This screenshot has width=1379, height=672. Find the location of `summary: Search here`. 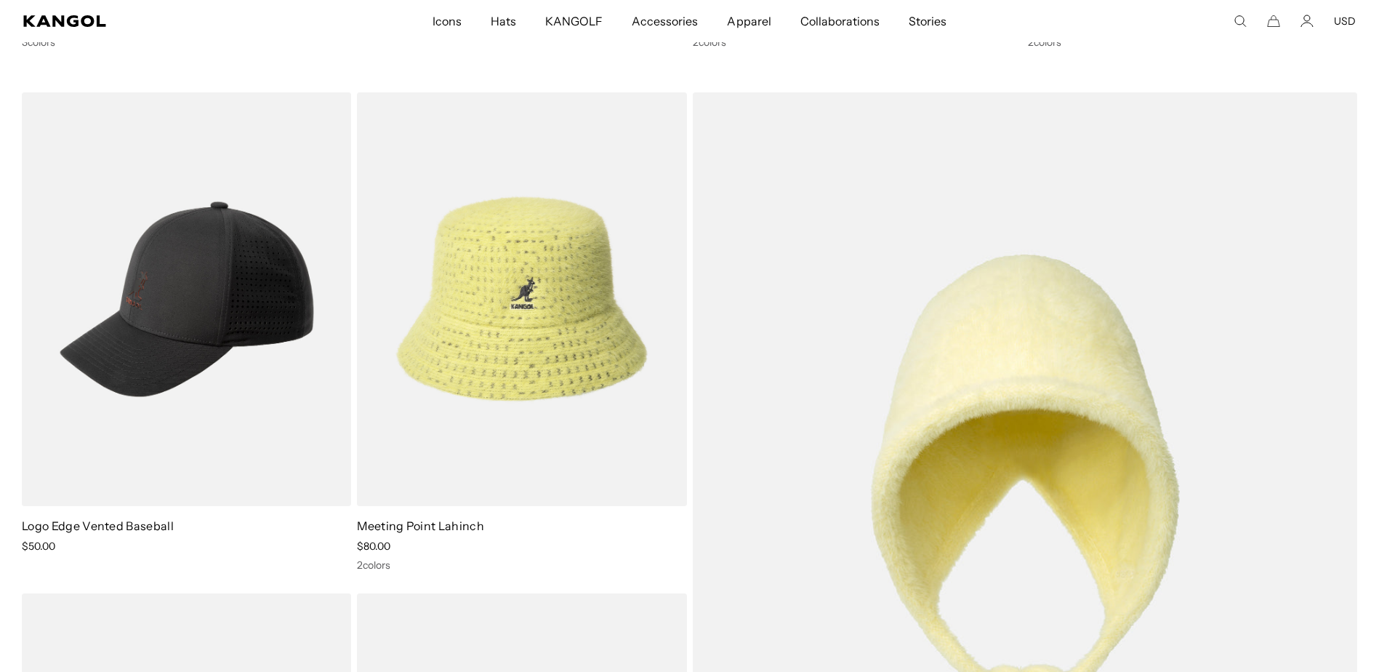

summary: Search here is located at coordinates (1240, 21).